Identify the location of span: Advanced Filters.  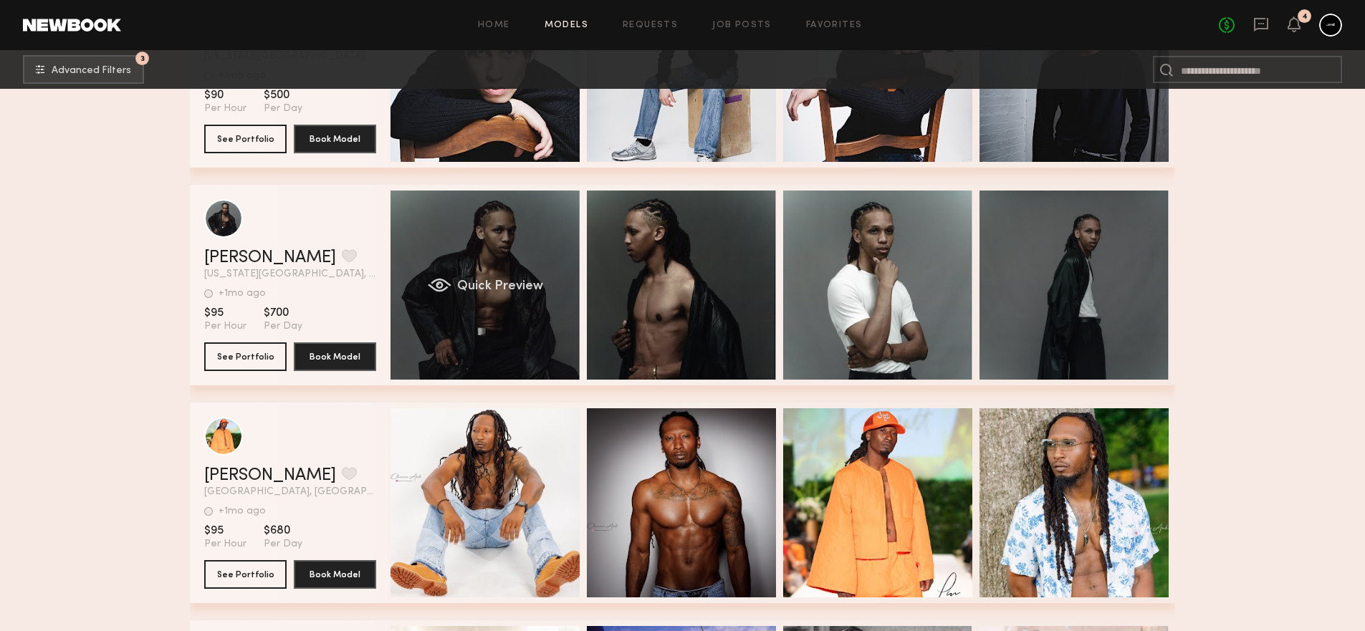
(91, 71).